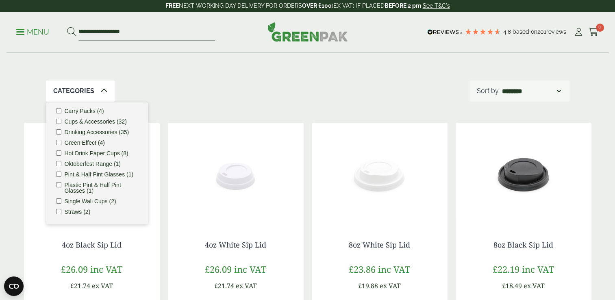  What do you see at coordinates (92, 174) in the screenshot?
I see `img: 4oz Black Slip Lid` at bounding box center [92, 174].